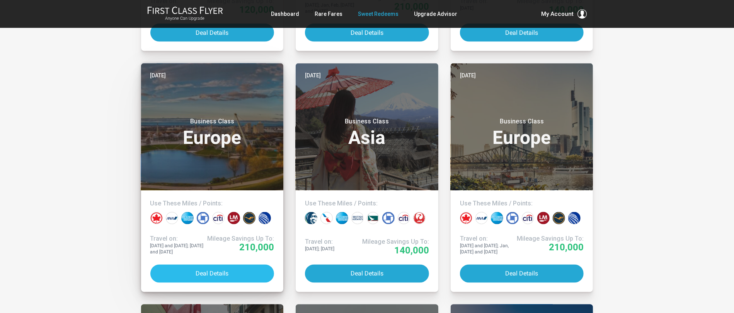  I want to click on a: Dashboard, so click(285, 14).